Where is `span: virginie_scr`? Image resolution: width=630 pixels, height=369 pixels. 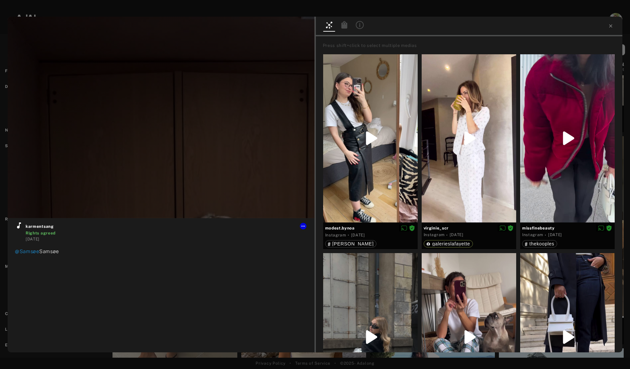 span: virginie_scr is located at coordinates (469, 228).